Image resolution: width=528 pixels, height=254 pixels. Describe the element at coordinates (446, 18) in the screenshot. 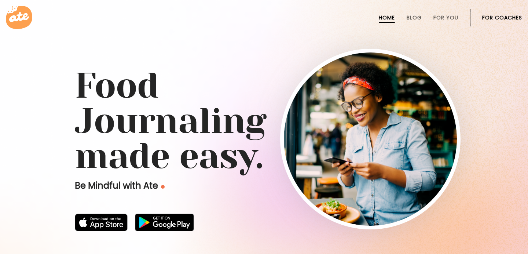

I see `a: For You` at that location.